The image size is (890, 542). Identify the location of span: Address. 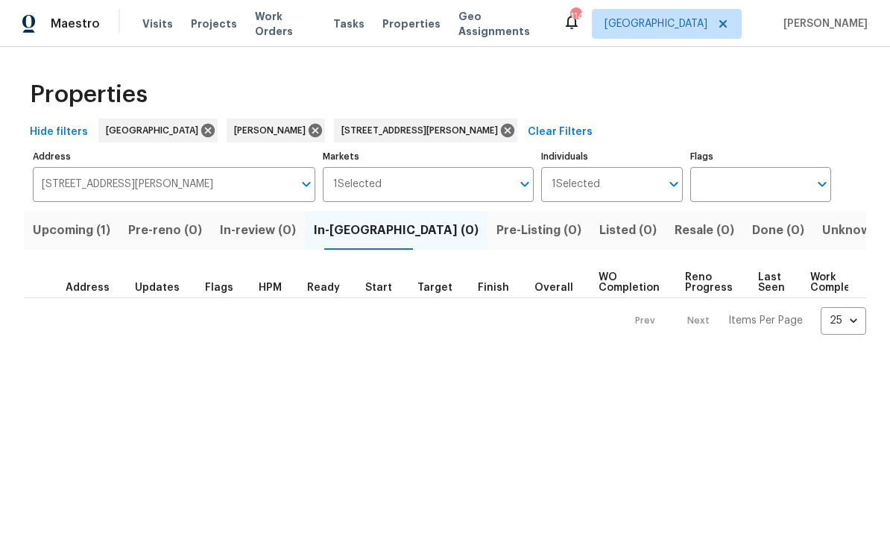
(87, 288).